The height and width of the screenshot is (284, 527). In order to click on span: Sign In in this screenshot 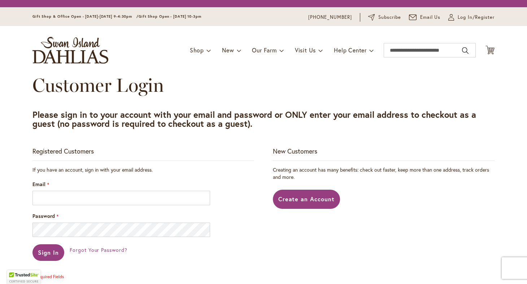, I will do `click(48, 252)`.